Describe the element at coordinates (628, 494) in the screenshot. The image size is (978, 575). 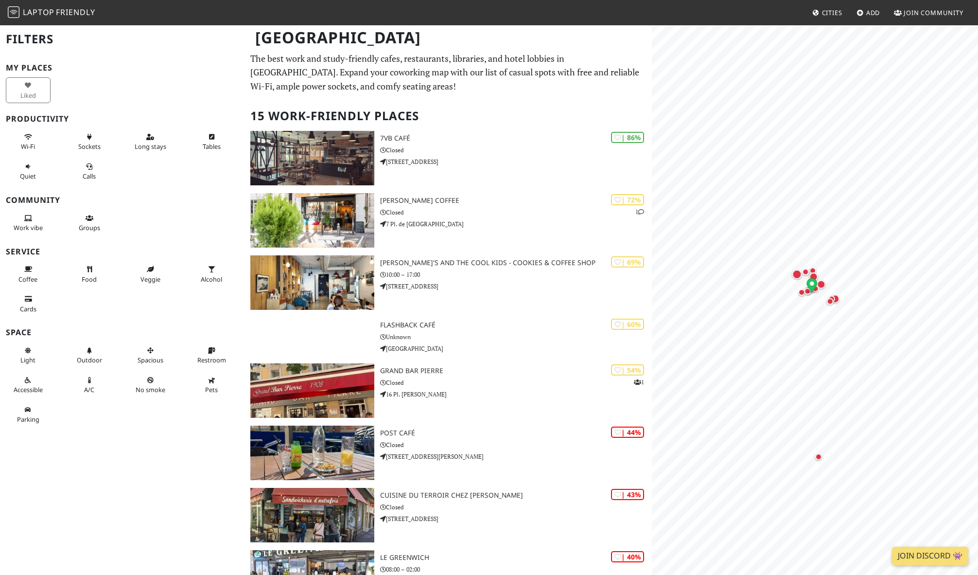
I see `div: | 43%` at that location.